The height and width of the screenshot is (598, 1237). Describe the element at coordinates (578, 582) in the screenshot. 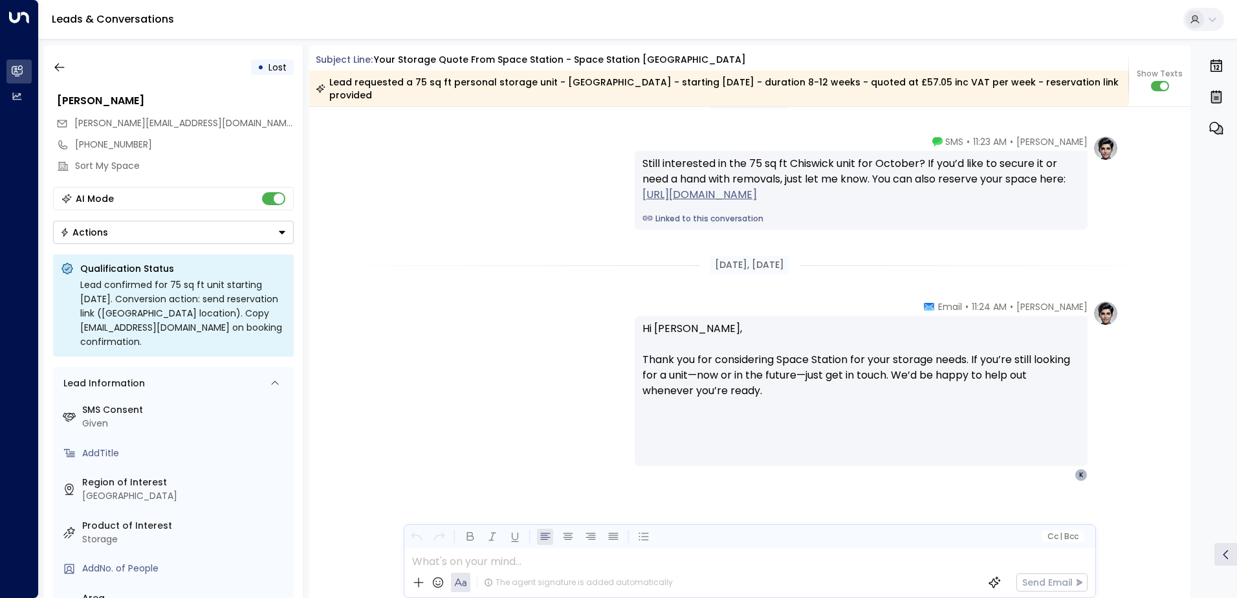

I see `div: The agent signature is added automatically` at that location.